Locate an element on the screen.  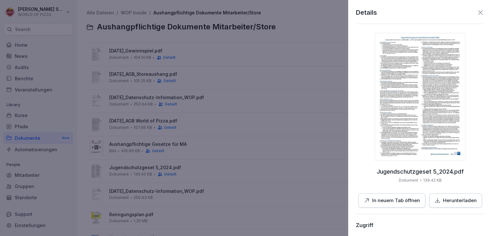
a: thumbnail is located at coordinates (420, 97).